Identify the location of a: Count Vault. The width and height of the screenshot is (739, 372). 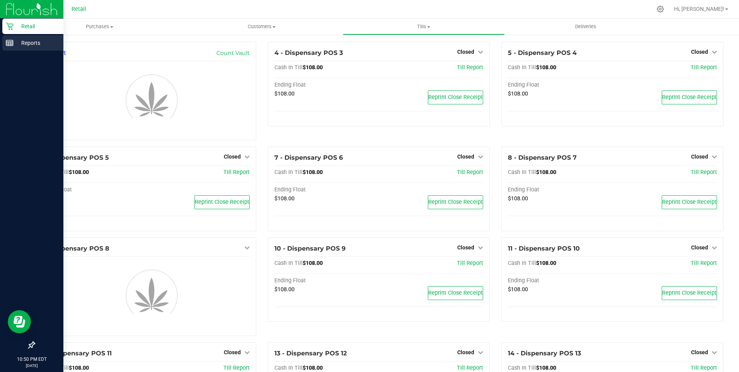
(233, 53).